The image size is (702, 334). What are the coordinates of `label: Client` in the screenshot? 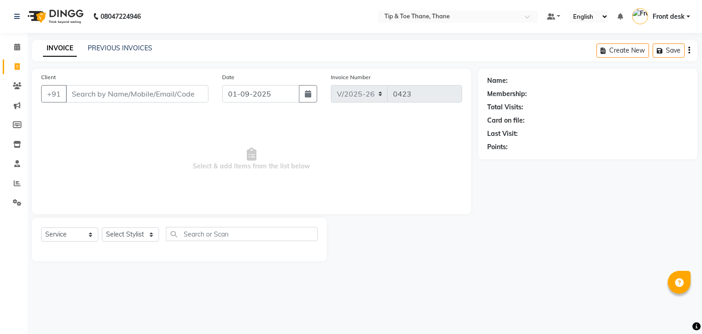 It's located at (48, 77).